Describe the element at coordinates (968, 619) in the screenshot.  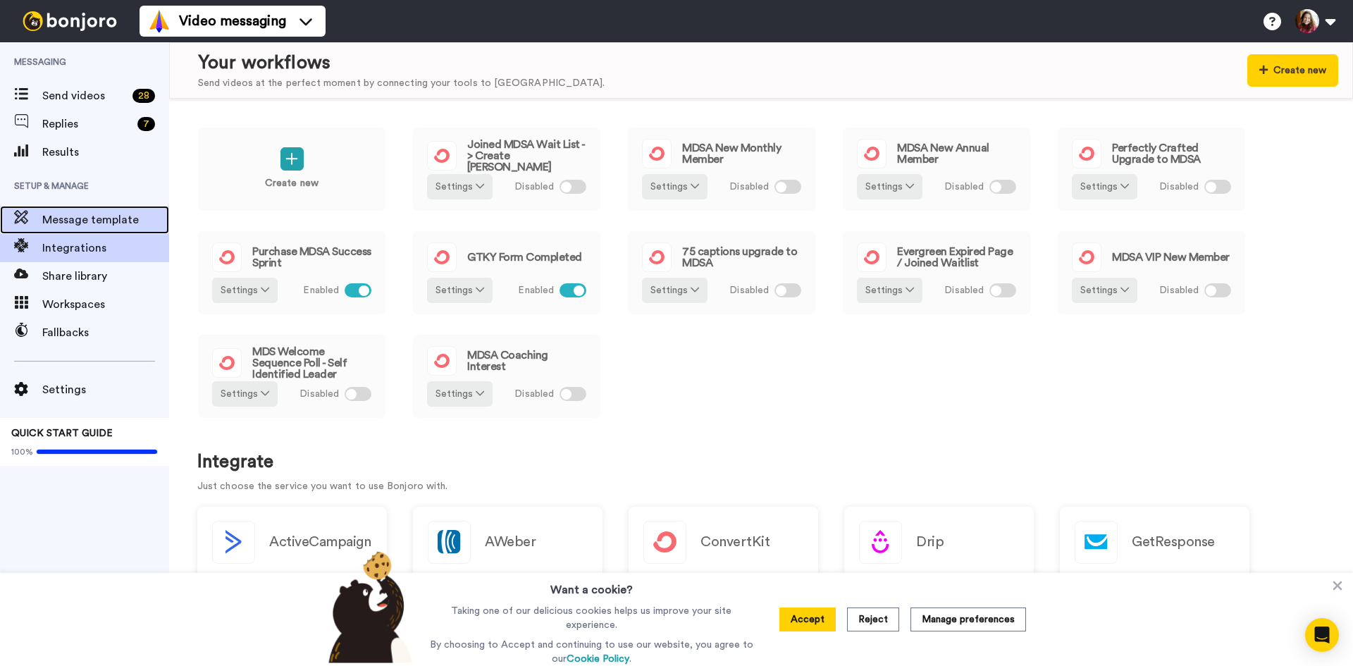
I see `button: Manage preferences` at that location.